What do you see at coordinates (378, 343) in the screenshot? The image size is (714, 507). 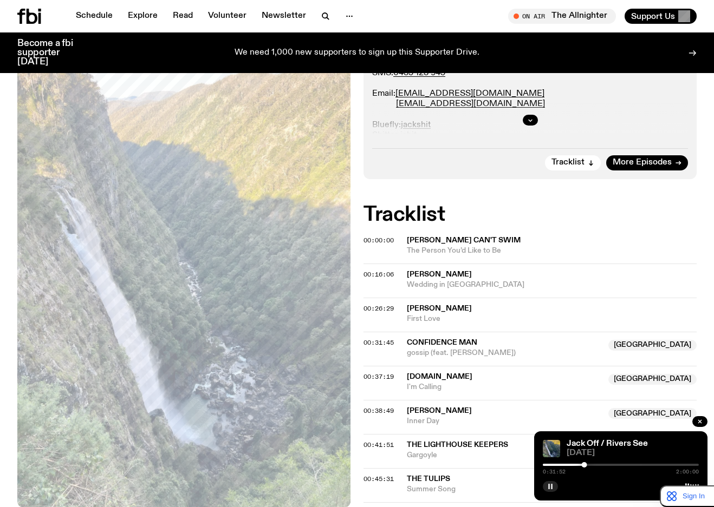 I see `button: 00:31:45` at bounding box center [378, 343].